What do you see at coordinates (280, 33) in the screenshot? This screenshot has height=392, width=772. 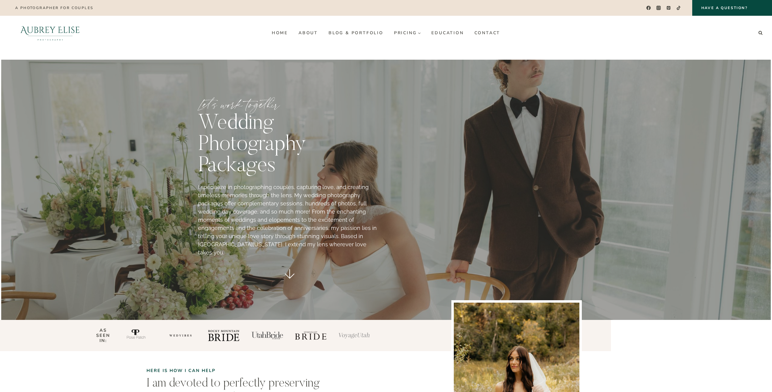 I see `a: Home` at bounding box center [280, 33].